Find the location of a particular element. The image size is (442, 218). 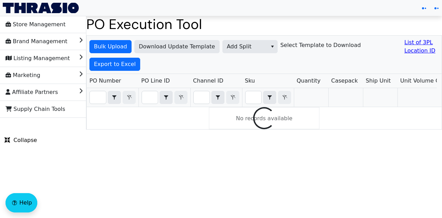

span: Store Management is located at coordinates (36, 25).